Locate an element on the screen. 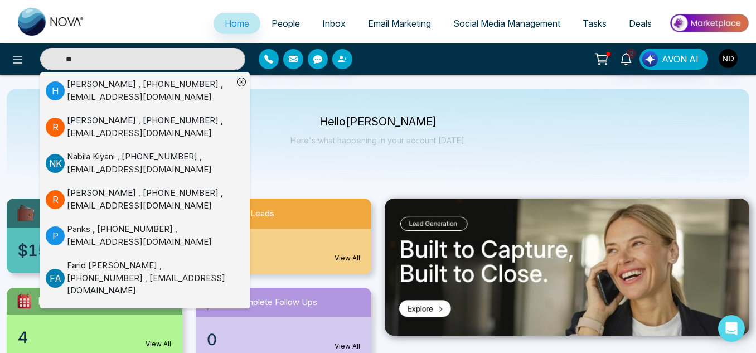 The width and height of the screenshot is (756, 353). img: Market-place.gif is located at coordinates (709, 23).